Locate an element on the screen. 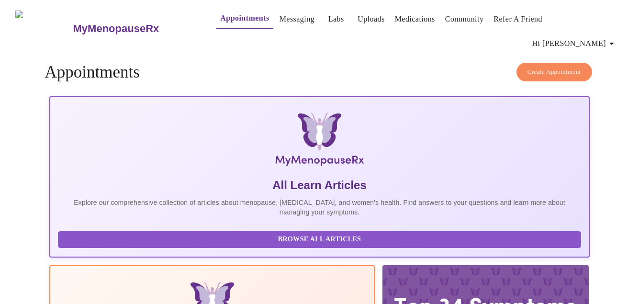 This screenshot has height=304, width=639. button: Labs is located at coordinates (336, 19).